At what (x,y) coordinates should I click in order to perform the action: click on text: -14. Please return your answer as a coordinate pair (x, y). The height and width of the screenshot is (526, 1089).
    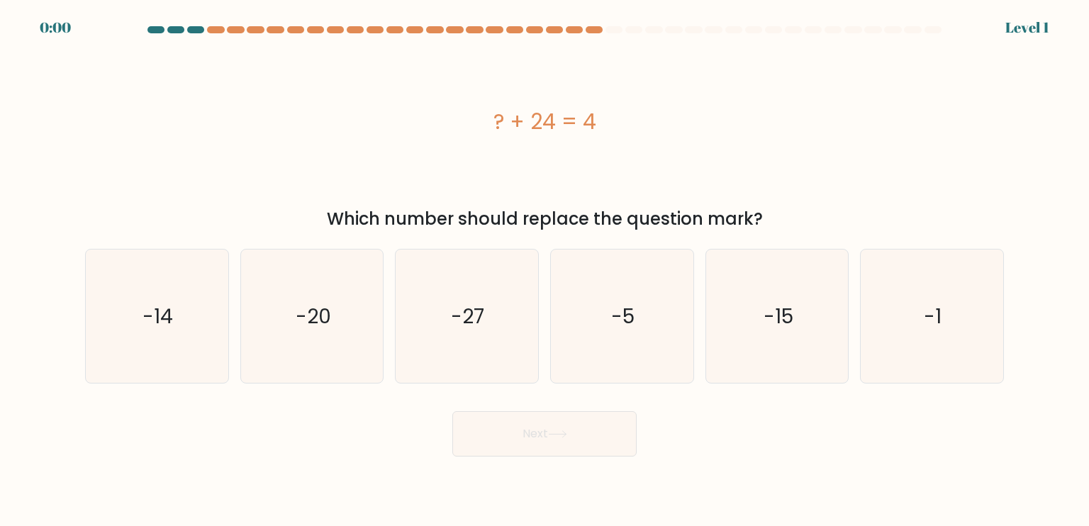
    Looking at the image, I should click on (158, 316).